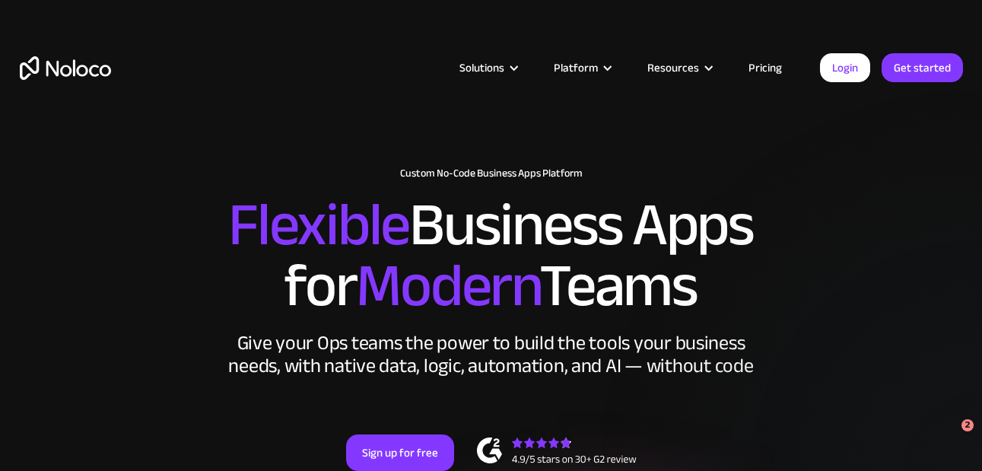  I want to click on a: Pricing, so click(765, 68).